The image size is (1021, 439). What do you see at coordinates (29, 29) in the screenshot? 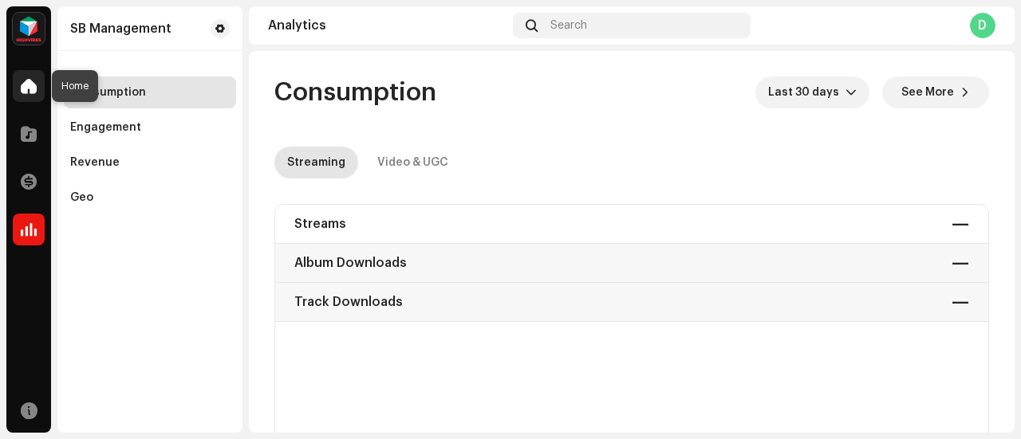
I see `img: feab3aad-9b62-475c-8caf-26f15a9573ee` at bounding box center [29, 29].